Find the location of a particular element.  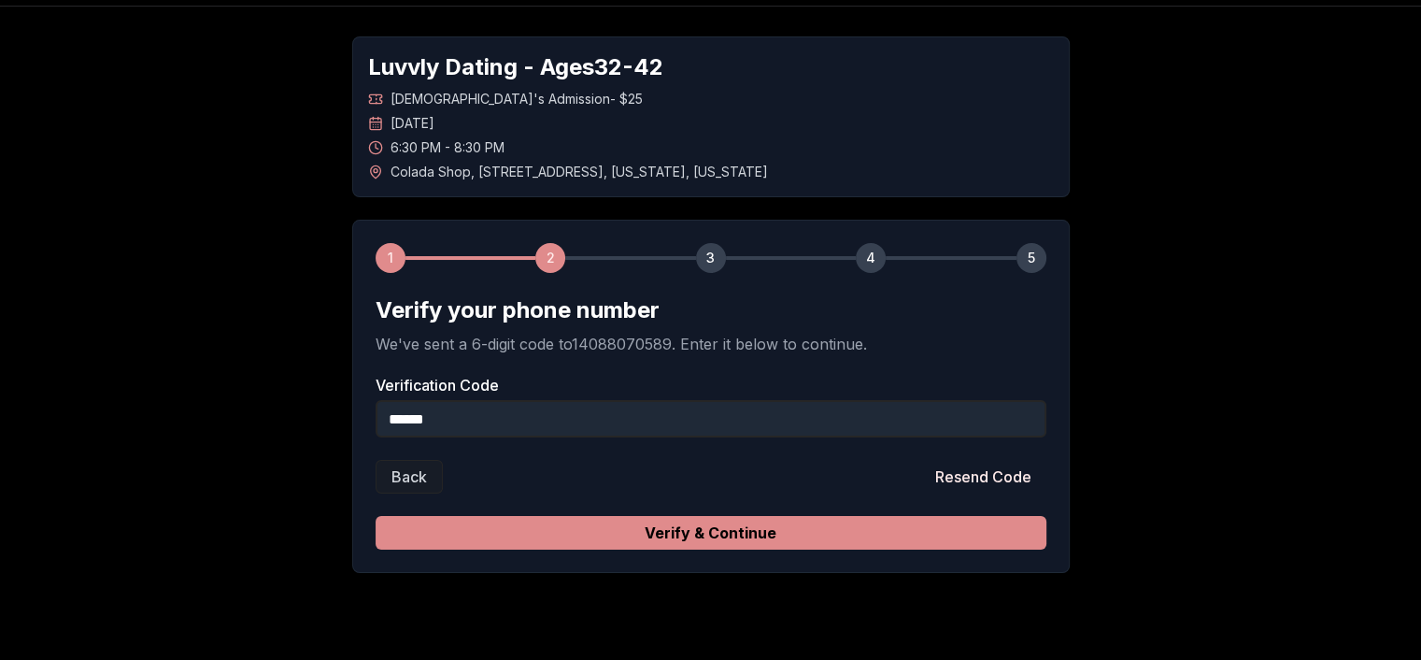

h1: Luvvly Dating - Ages 32 - 42 is located at coordinates (711, 67).